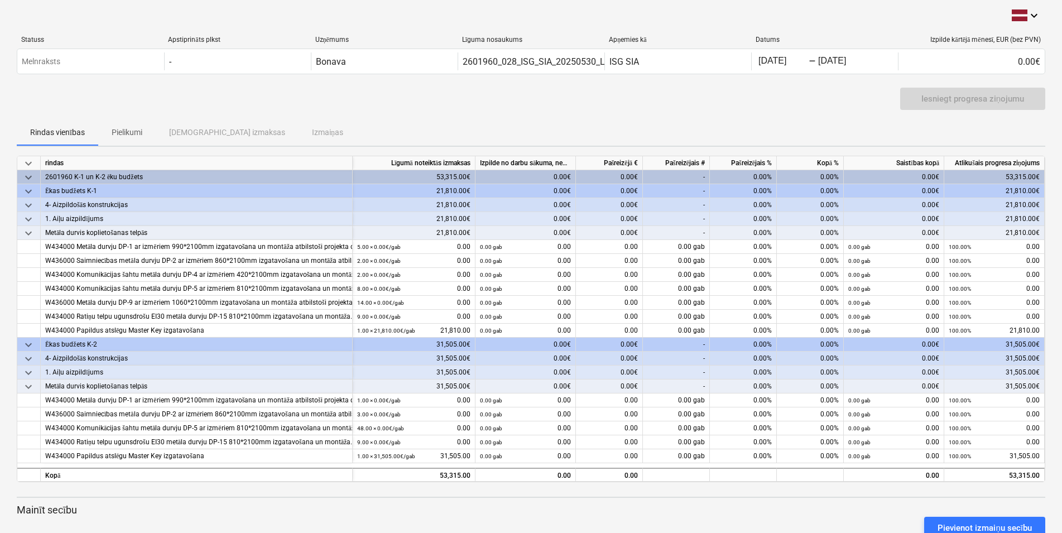 This screenshot has height=533, width=1062. I want to click on div: 21,810.00, so click(994, 330).